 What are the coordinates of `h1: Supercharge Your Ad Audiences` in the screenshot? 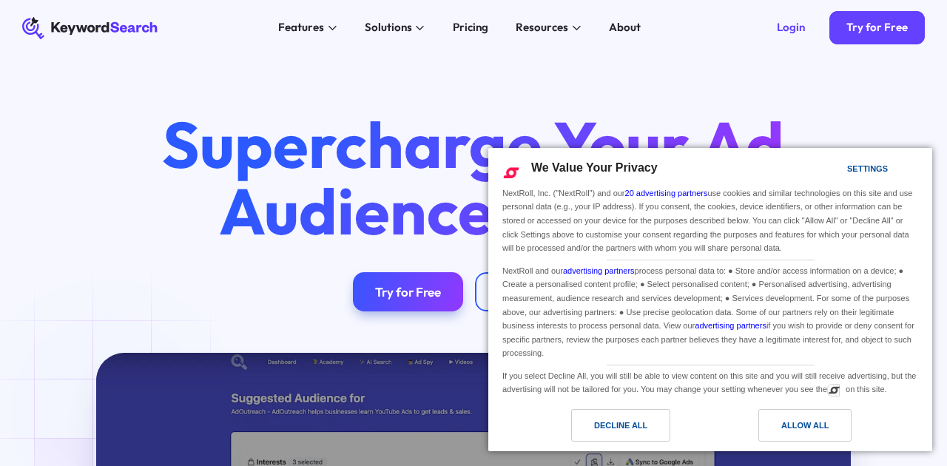 It's located at (474, 178).